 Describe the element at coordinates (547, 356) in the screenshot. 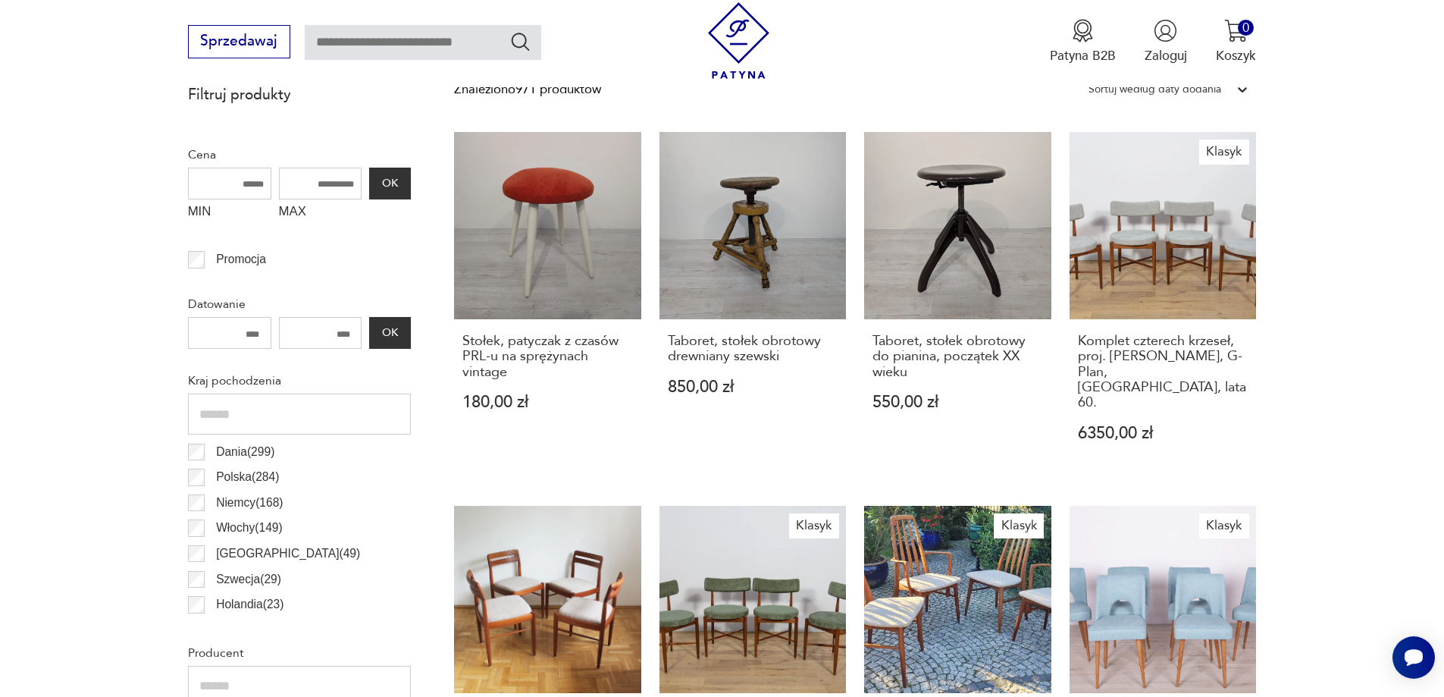

I see `h3: Stołek, patyczak z czasów PRL-u na sprężynach vintage` at that location.